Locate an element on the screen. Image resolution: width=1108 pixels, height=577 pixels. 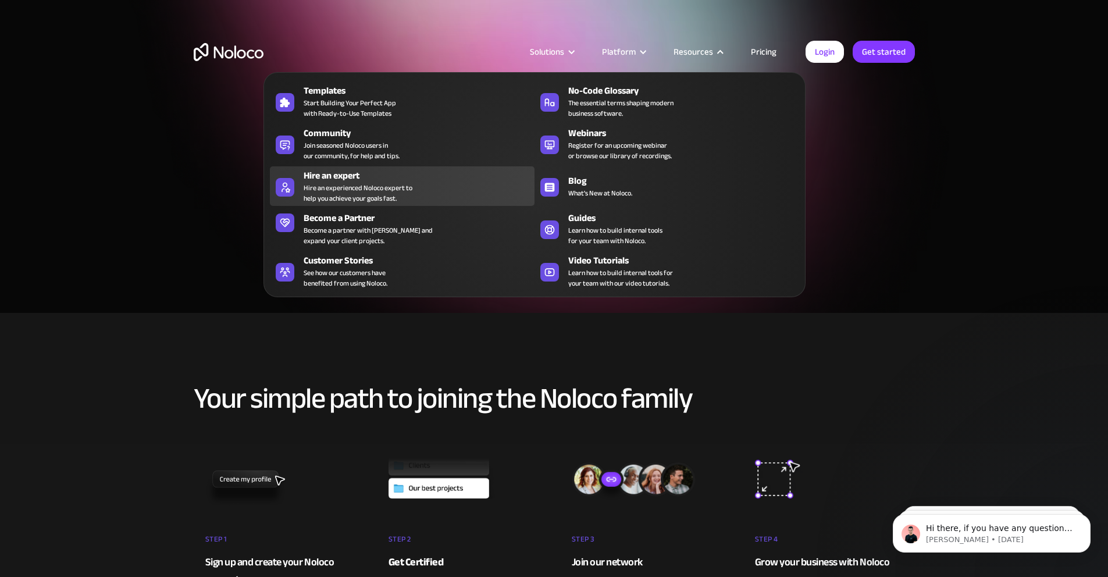
span: Glide is located at coordinates (376, 341).